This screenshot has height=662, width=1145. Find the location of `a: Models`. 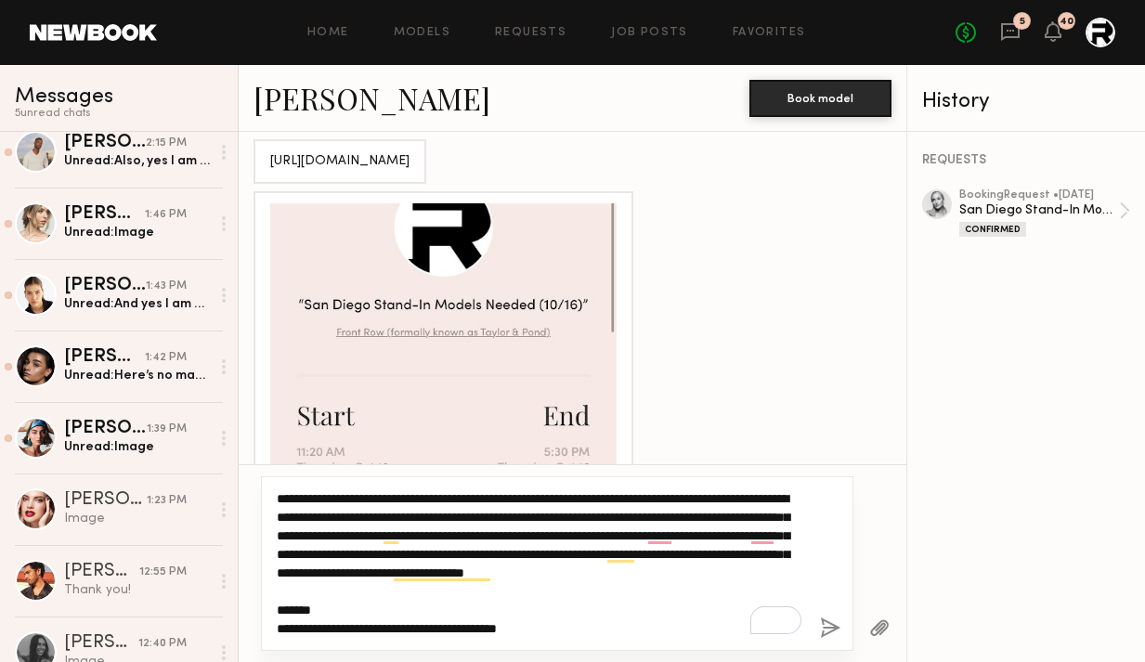

a: Models is located at coordinates (422, 33).